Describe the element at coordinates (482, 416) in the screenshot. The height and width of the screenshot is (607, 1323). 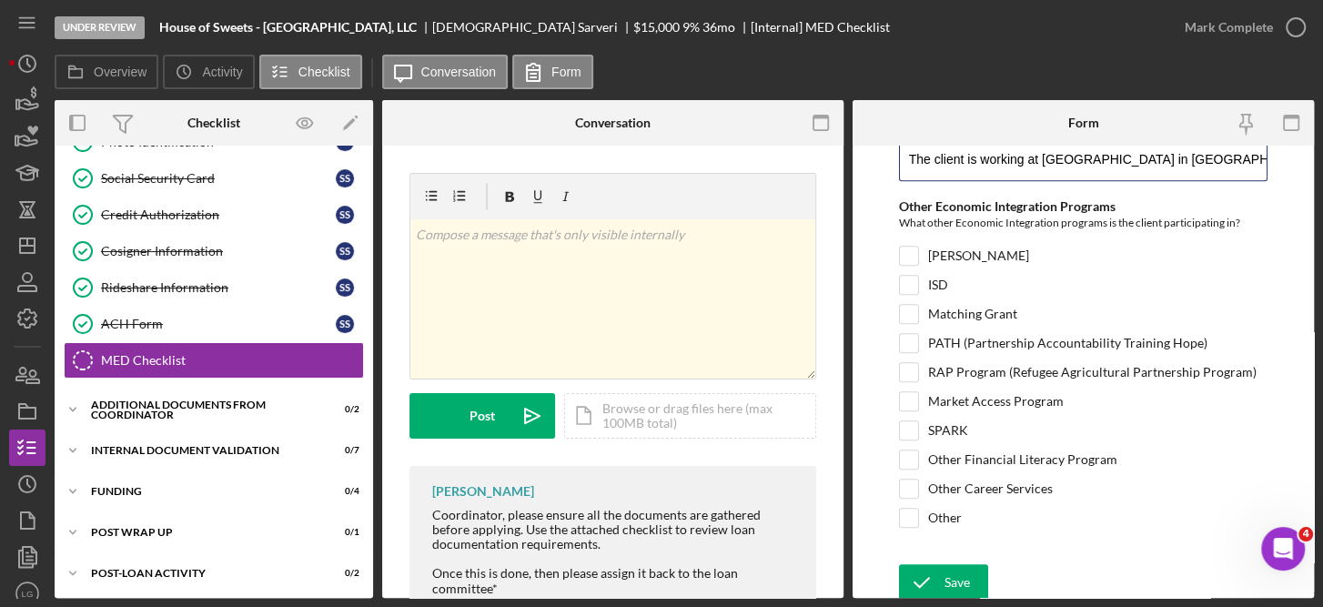
I see `button: Post` at that location.